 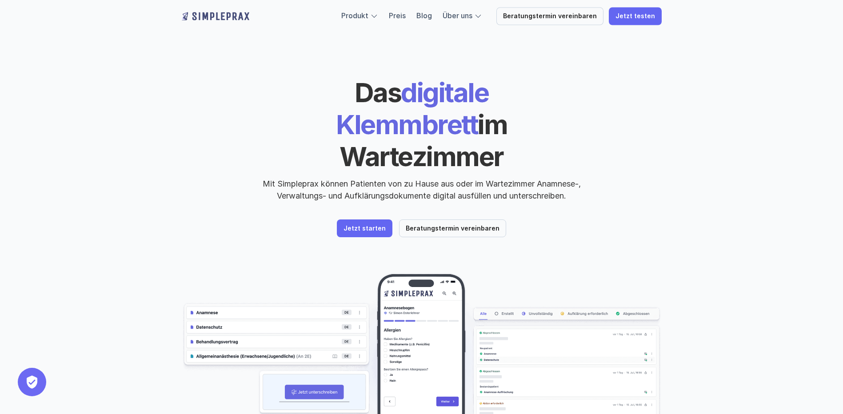 What do you see at coordinates (364, 228) in the screenshot?
I see `p: Jetzt starten` at bounding box center [364, 228].